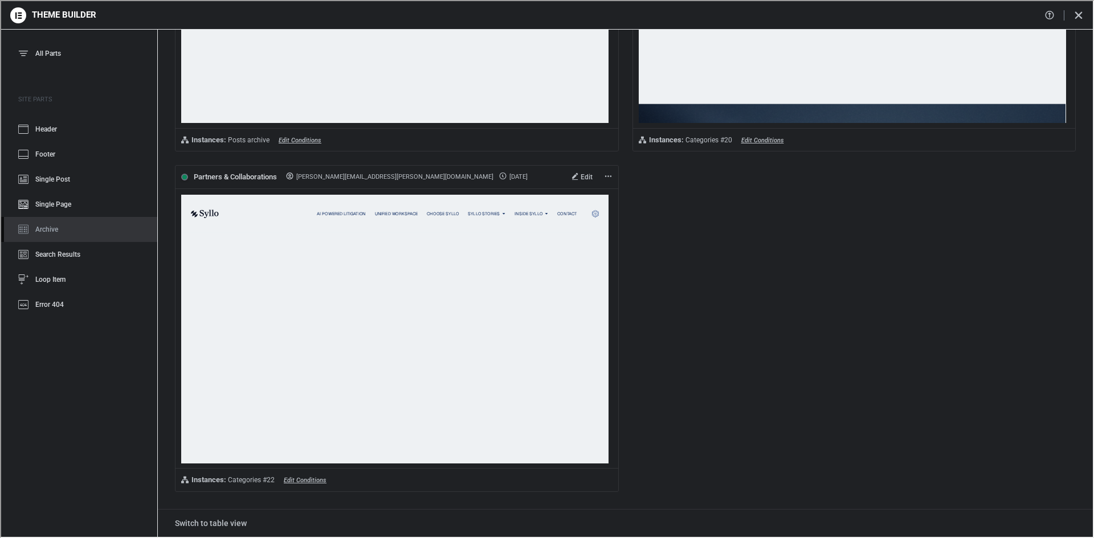  Describe the element at coordinates (234, 176) in the screenshot. I see `h1: Partners & Collaborations` at that location.